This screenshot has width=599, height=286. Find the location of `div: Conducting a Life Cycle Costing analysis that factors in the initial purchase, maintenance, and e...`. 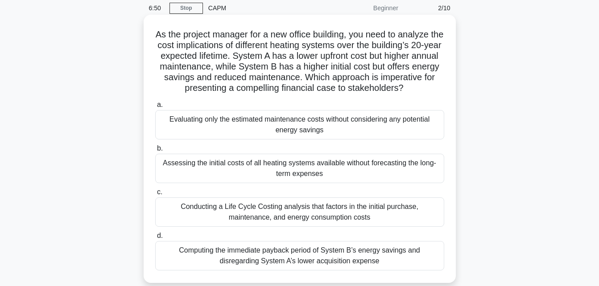

div: Conducting a Life Cycle Costing analysis that factors in the initial purchase, maintenance, and e... is located at coordinates (300, 212).